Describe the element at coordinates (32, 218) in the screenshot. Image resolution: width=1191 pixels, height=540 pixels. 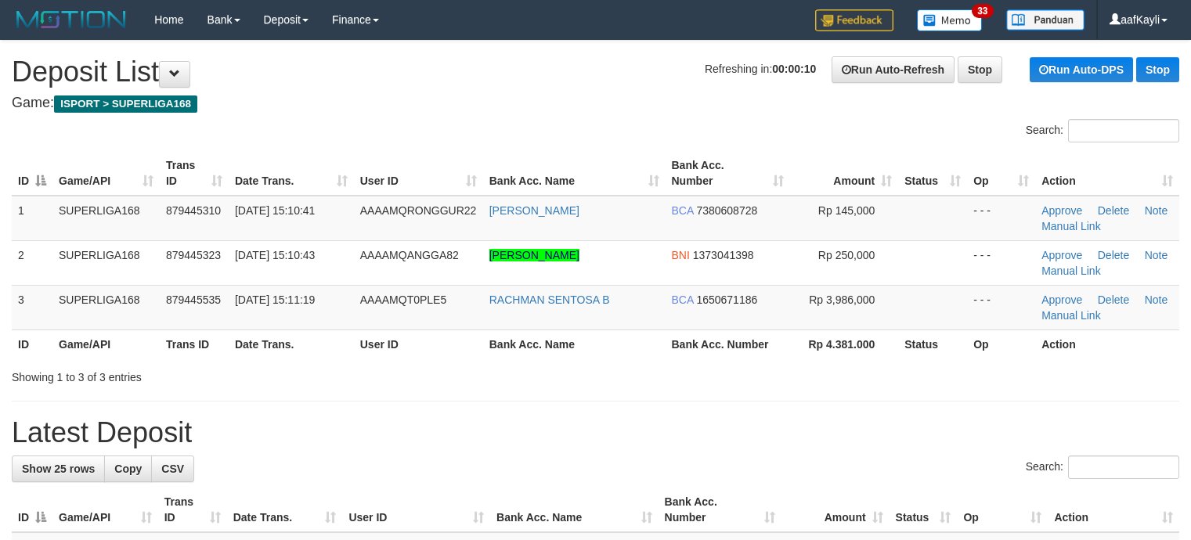
I see `td: 1` at that location.